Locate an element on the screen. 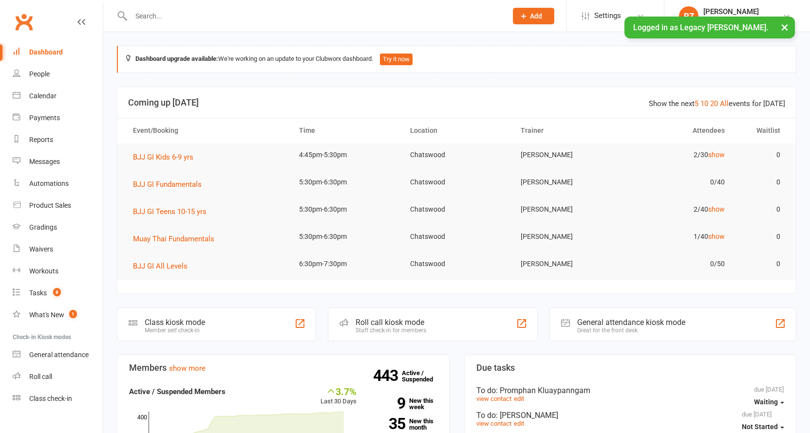 Image resolution: width=810 pixels, height=433 pixels. span: Add is located at coordinates (536, 16).